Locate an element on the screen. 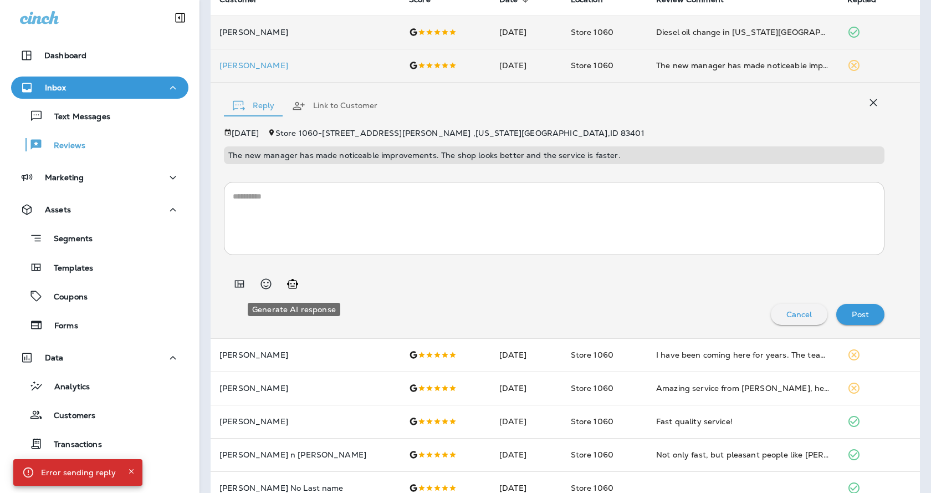 This screenshot has width=931, height=493. button: Reply is located at coordinates (253, 106).